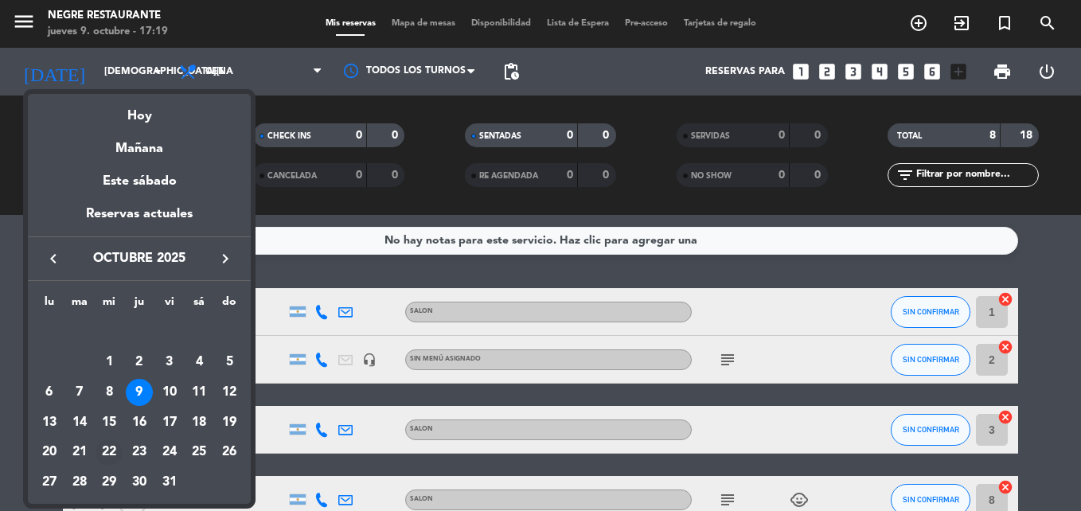 The height and width of the screenshot is (511, 1081). I want to click on div: Mañana, so click(139, 142).